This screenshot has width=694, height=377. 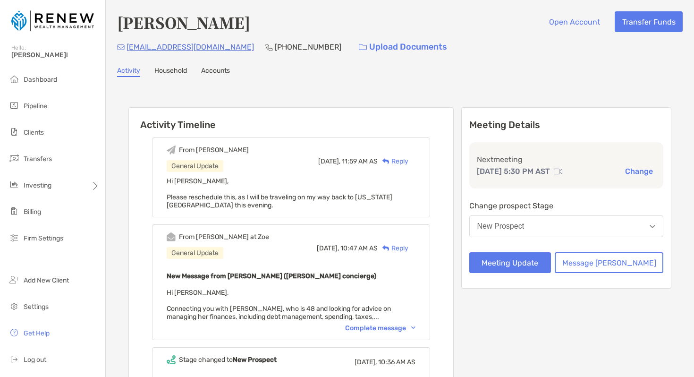 What do you see at coordinates (510, 262) in the screenshot?
I see `button: Meeting Update` at bounding box center [510, 262].